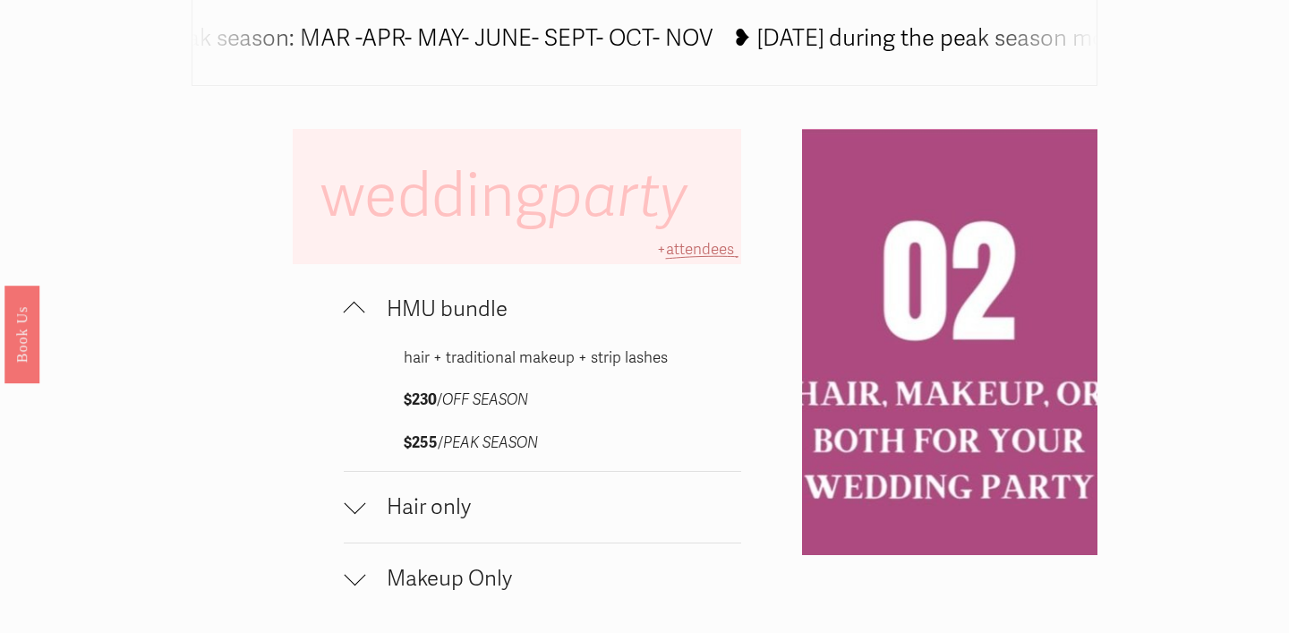  What do you see at coordinates (542, 309) in the screenshot?
I see `button: HMU bundle` at bounding box center [542, 309].